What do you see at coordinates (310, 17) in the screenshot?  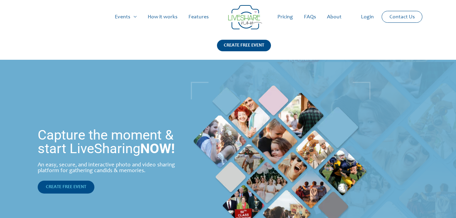 I see `a: FAQs` at bounding box center [310, 17].